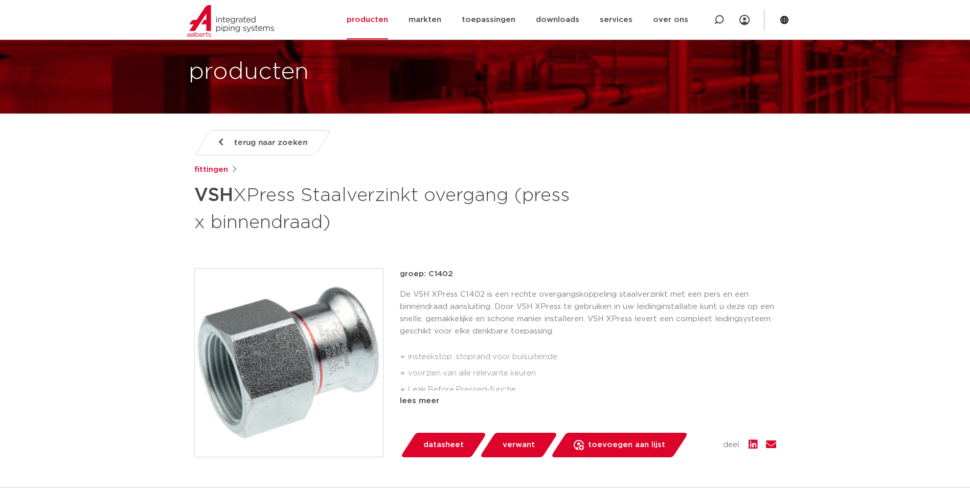 The height and width of the screenshot is (488, 970). I want to click on span: datasheet, so click(443, 445).